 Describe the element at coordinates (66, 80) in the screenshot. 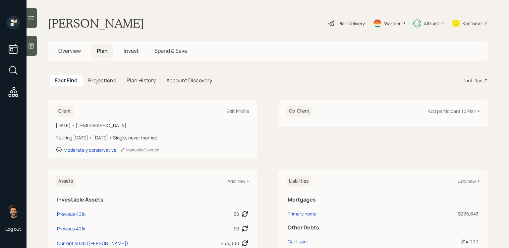

I see `h5: Fact Find` at that location.